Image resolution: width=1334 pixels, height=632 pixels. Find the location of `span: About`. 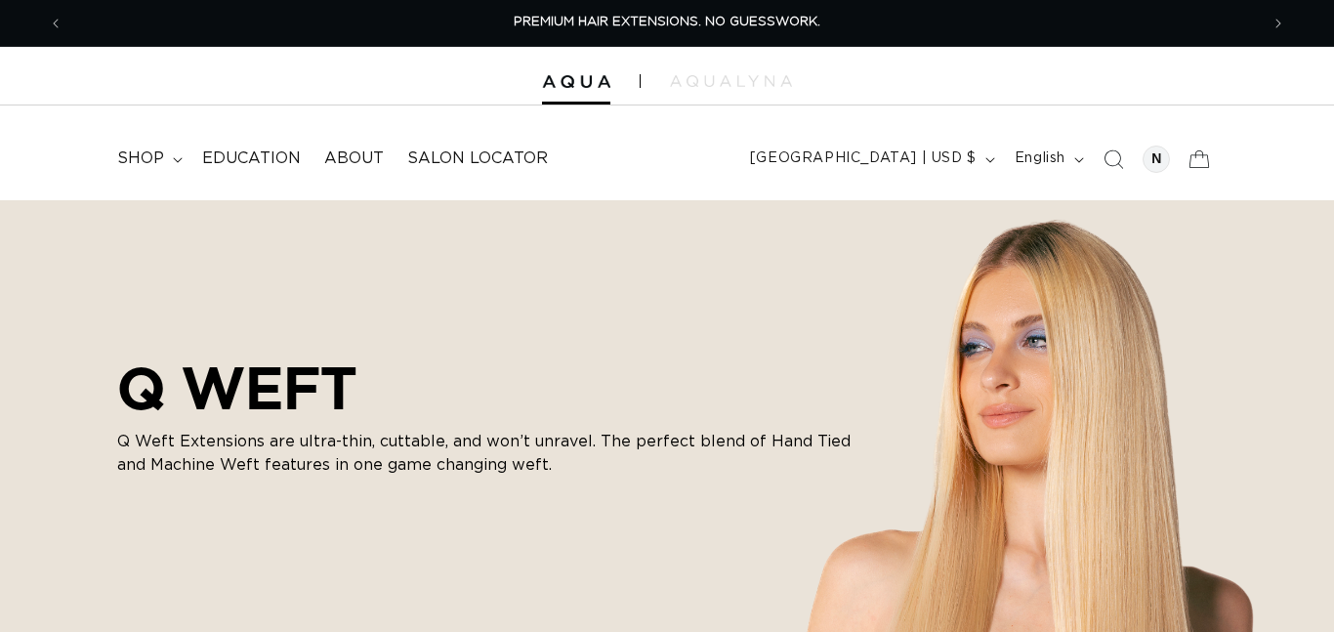

span: About is located at coordinates (353, 158).